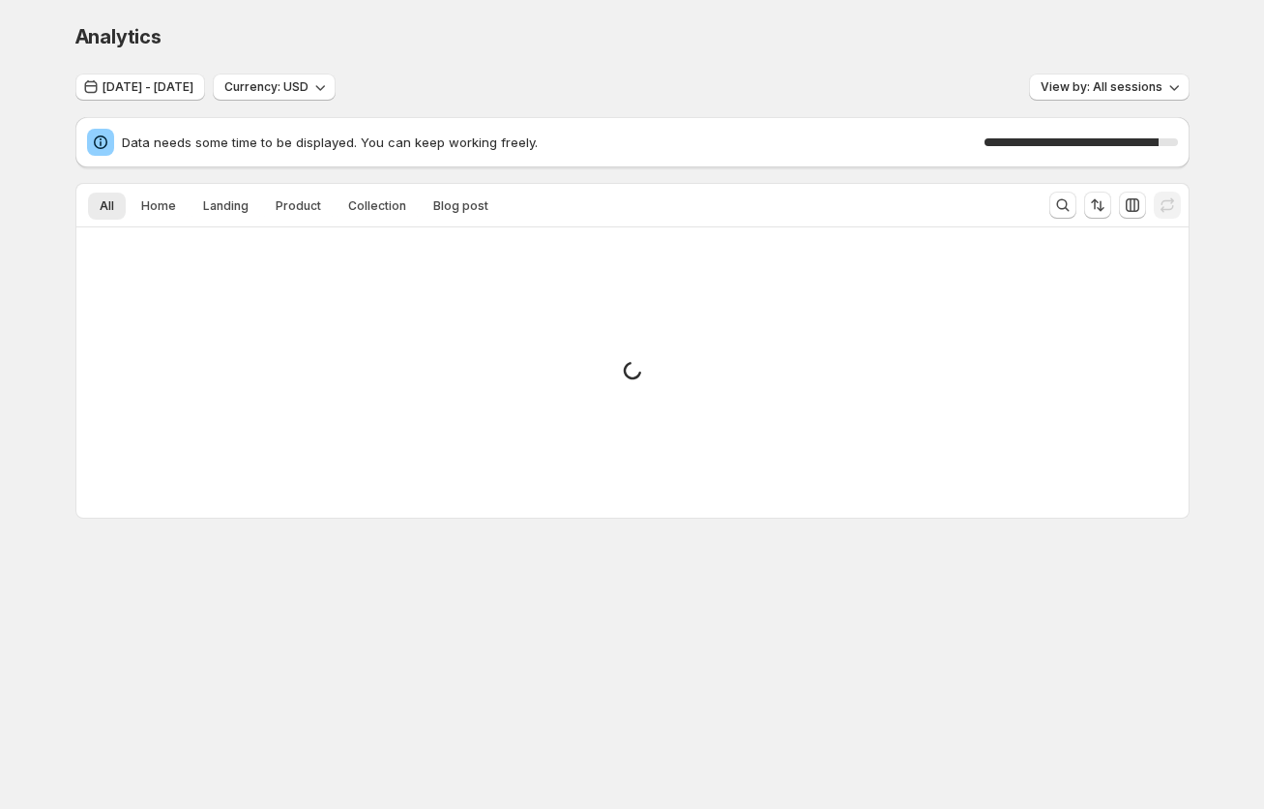  What do you see at coordinates (118, 37) in the screenshot?
I see `span: Analytics` at bounding box center [118, 37].